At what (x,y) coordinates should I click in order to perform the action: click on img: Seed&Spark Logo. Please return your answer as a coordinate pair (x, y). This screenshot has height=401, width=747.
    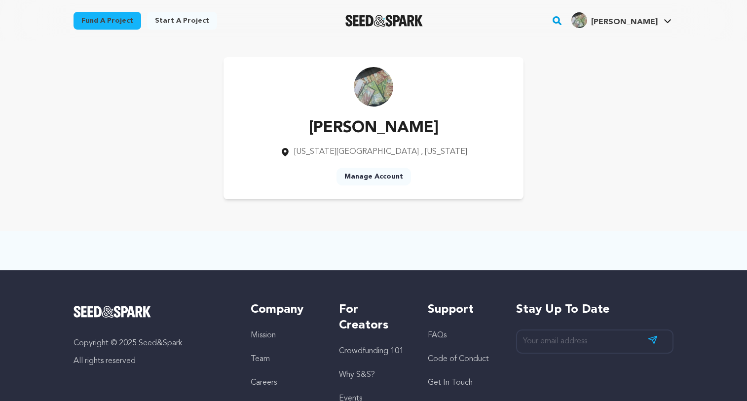
    Looking at the image, I should click on (112, 312).